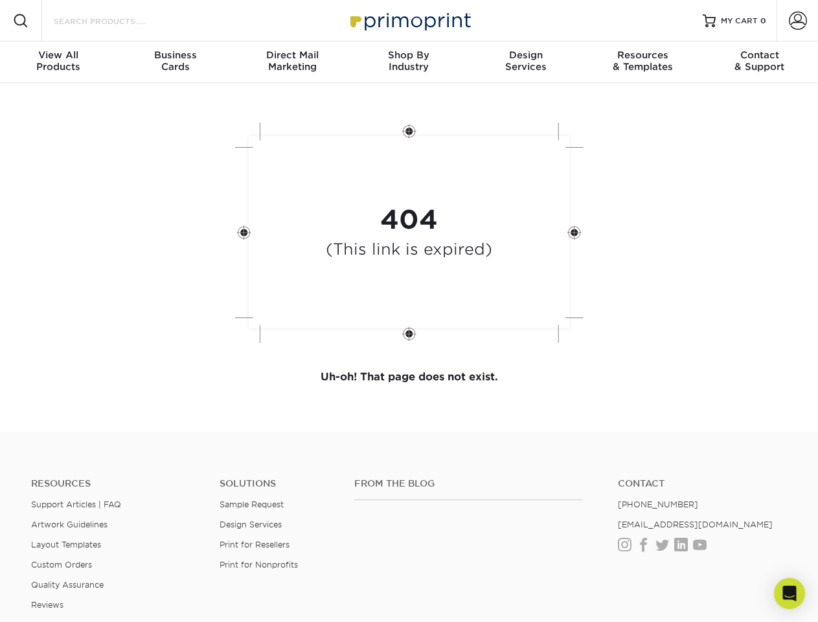 This screenshot has height=622, width=818. What do you see at coordinates (468, 483) in the screenshot?
I see `h4: From the Blog` at bounding box center [468, 483].